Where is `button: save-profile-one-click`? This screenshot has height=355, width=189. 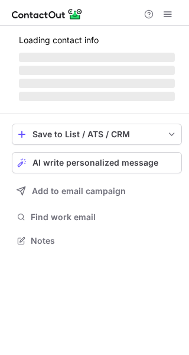
button: save-profile-one-click is located at coordinates (97, 134).